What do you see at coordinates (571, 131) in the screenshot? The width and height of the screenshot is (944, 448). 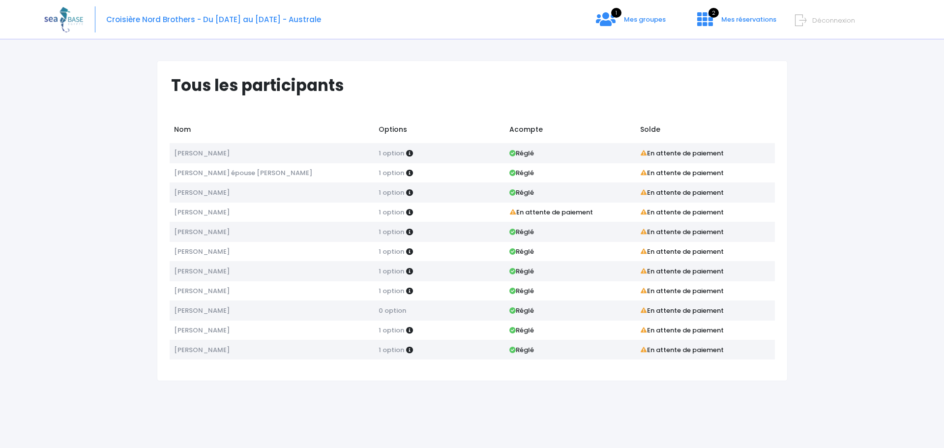 I see `td: Acompte` at bounding box center [571, 131].